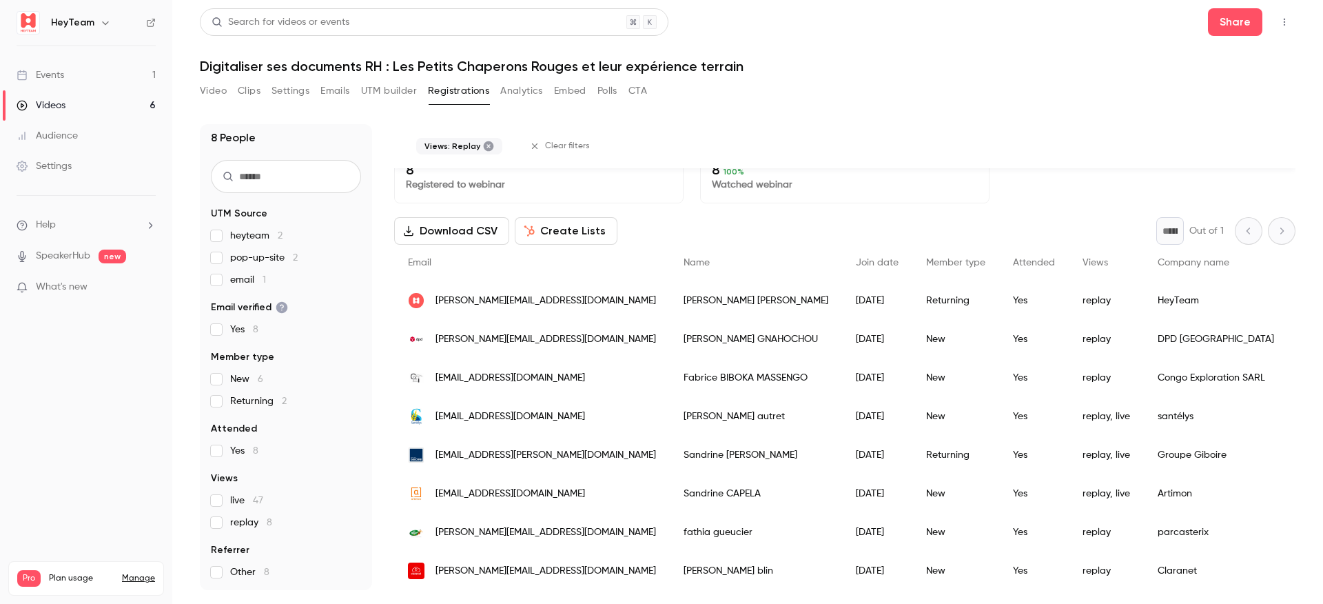 The height and width of the screenshot is (604, 1323). Describe the element at coordinates (264, 280) in the screenshot. I see `span: 1` at that location.